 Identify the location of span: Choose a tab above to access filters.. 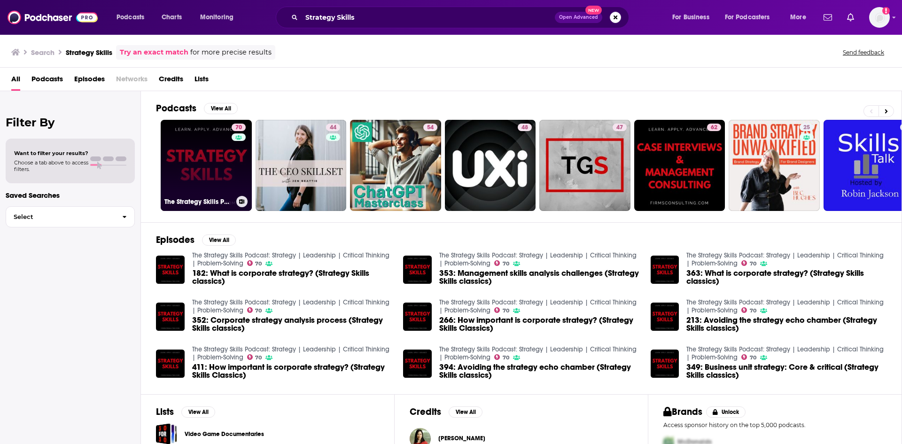
(51, 166).